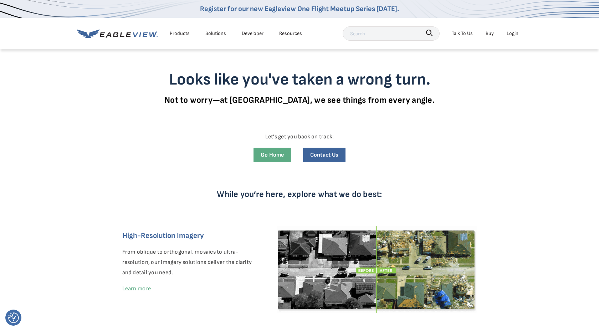 This screenshot has height=331, width=599. I want to click on h3: Looks like you've taken a wrong turn., so click(299, 79).